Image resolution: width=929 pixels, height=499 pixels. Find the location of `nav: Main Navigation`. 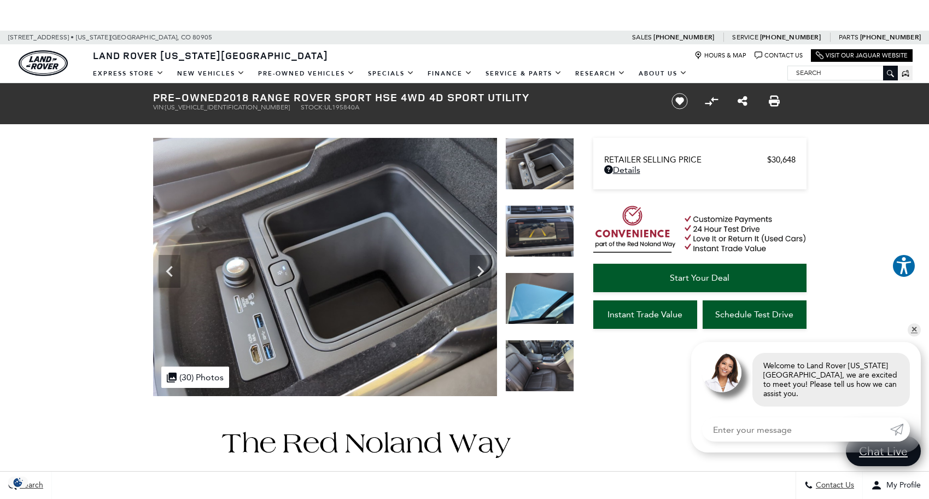

nav: Main Navigation is located at coordinates (390, 73).